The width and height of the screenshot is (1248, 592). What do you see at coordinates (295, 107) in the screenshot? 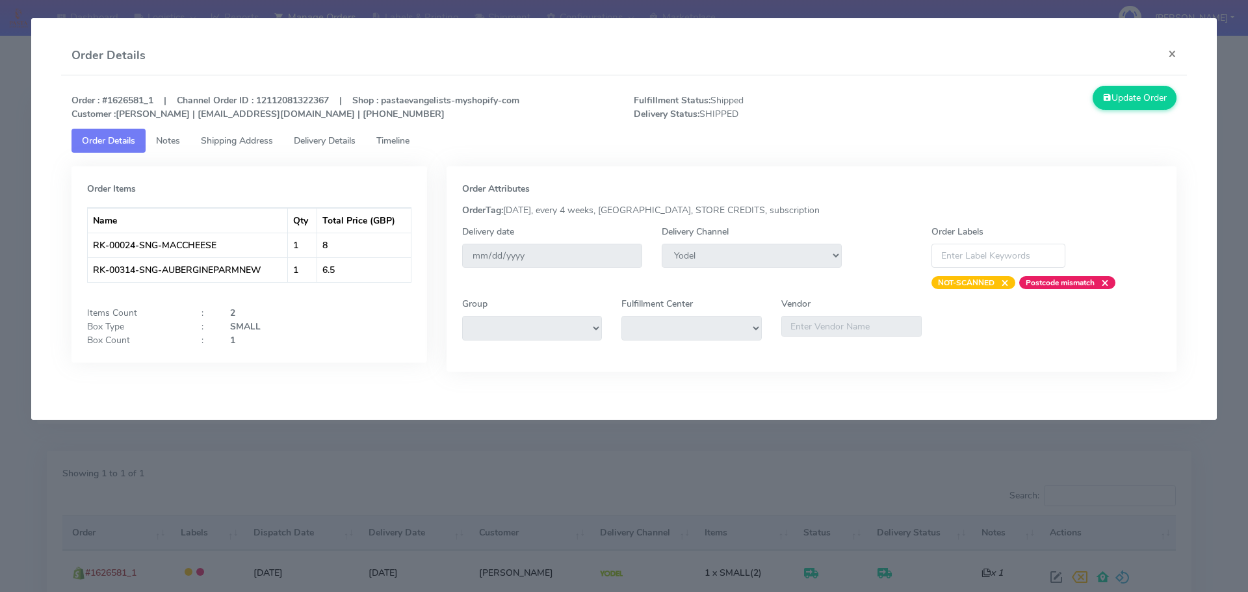
I see `strong: Order : #1626581_1 | Channel Order ID : 12112081322367 | Shop : pastaevangelists-myshopify-com [P...` at bounding box center [295, 107].